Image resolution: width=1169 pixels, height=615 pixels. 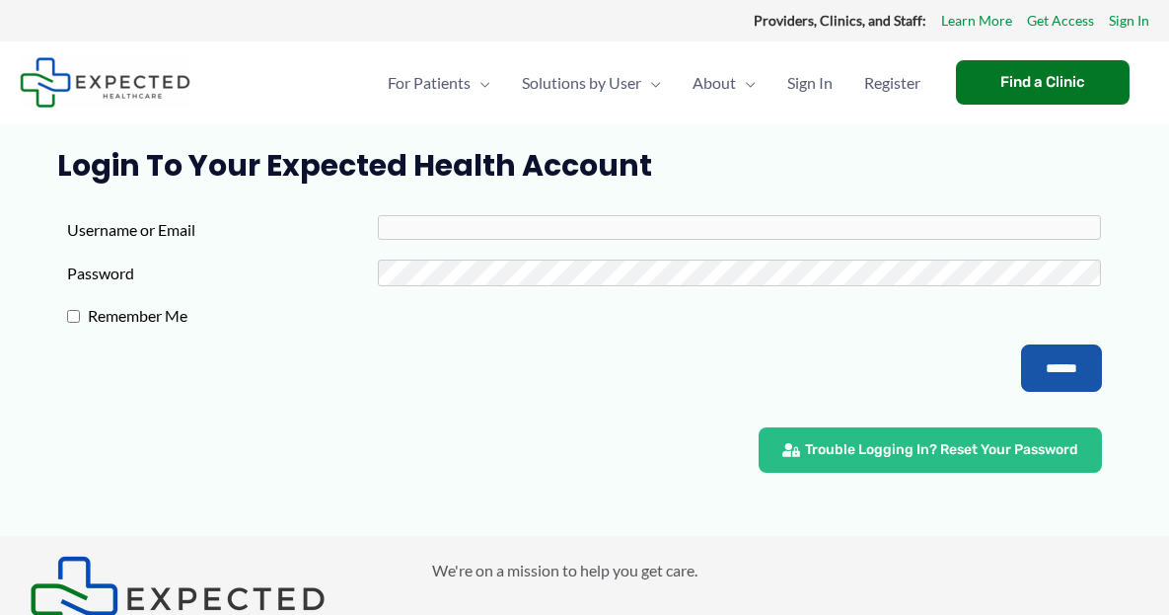 What do you see at coordinates (724, 83) in the screenshot?
I see `a: AboutMenu Toggle` at bounding box center [724, 83].